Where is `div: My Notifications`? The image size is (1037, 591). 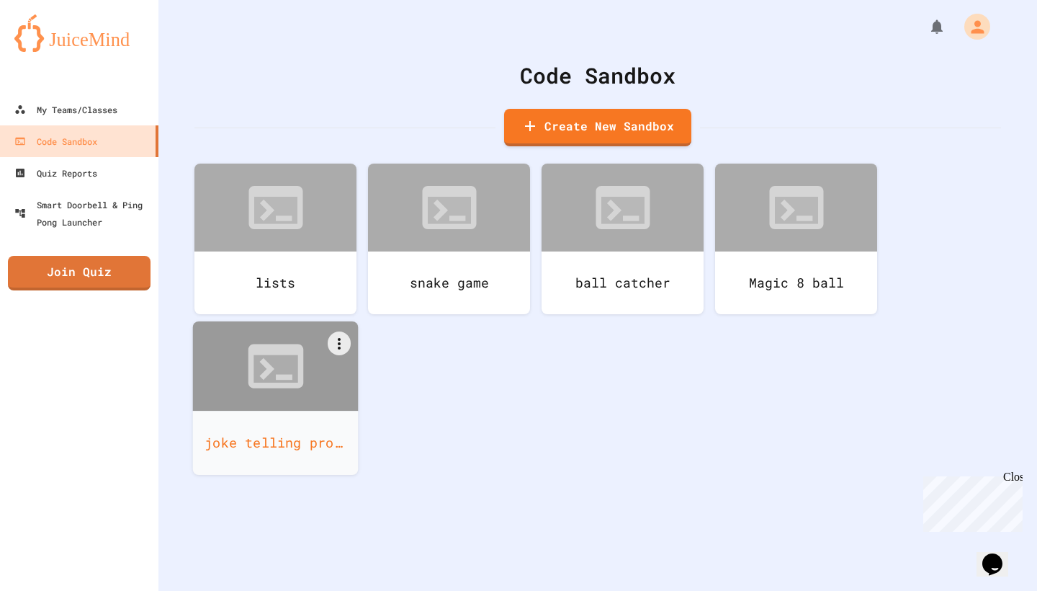
div: My Notifications is located at coordinates (926, 27).